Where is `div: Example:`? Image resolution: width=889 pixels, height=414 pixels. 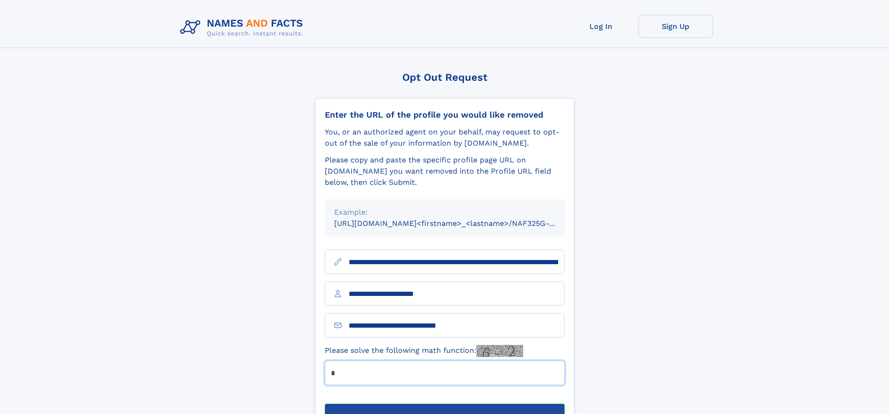 div: Example: is located at coordinates (445, 212).